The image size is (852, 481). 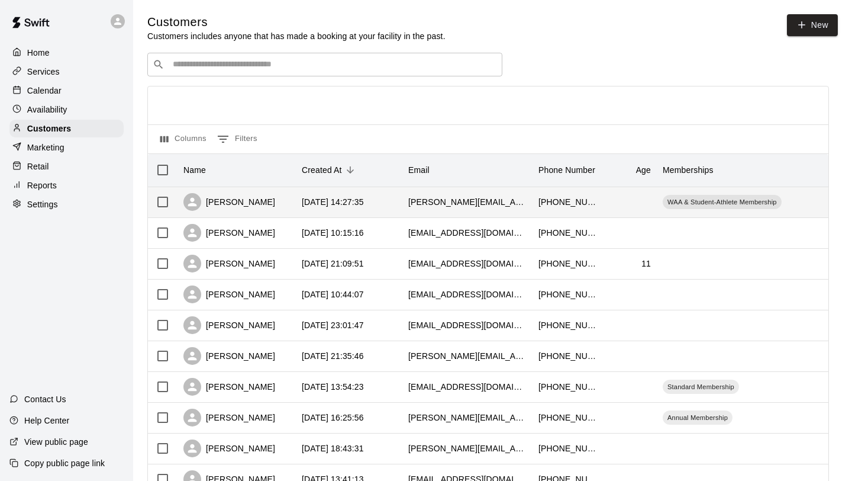 I want to click on div: Reports, so click(x=66, y=185).